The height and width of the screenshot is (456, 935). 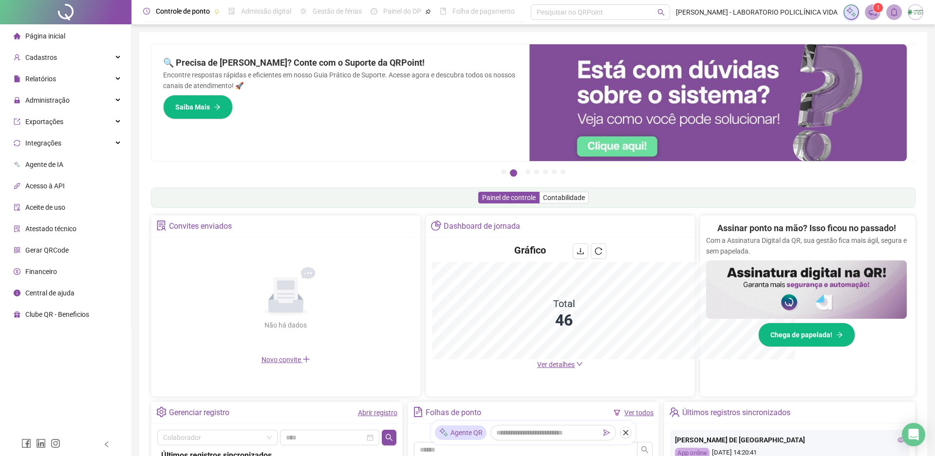 What do you see at coordinates (47, 100) in the screenshot?
I see `span: Administração` at bounding box center [47, 100].